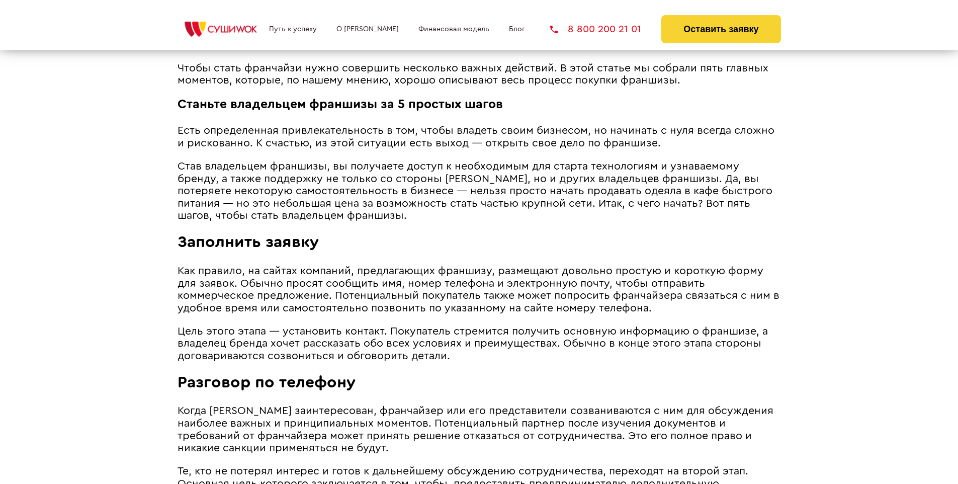  What do you see at coordinates (476, 137) in the screenshot?
I see `span: Есть определенная привлекательность в том, чтобы владеть своим бизнесом, но начинать с нуля всегд...` at bounding box center [476, 137].